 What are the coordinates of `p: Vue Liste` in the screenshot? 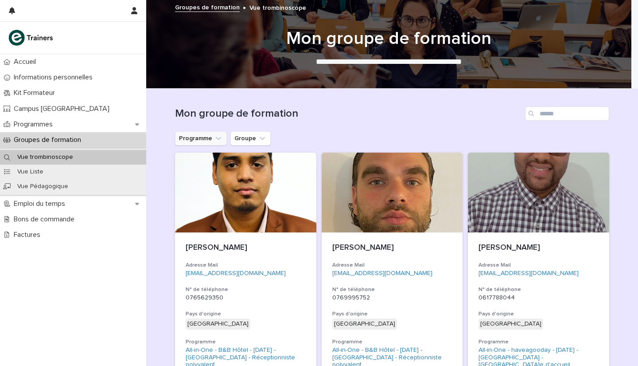 It's located at (30, 172).